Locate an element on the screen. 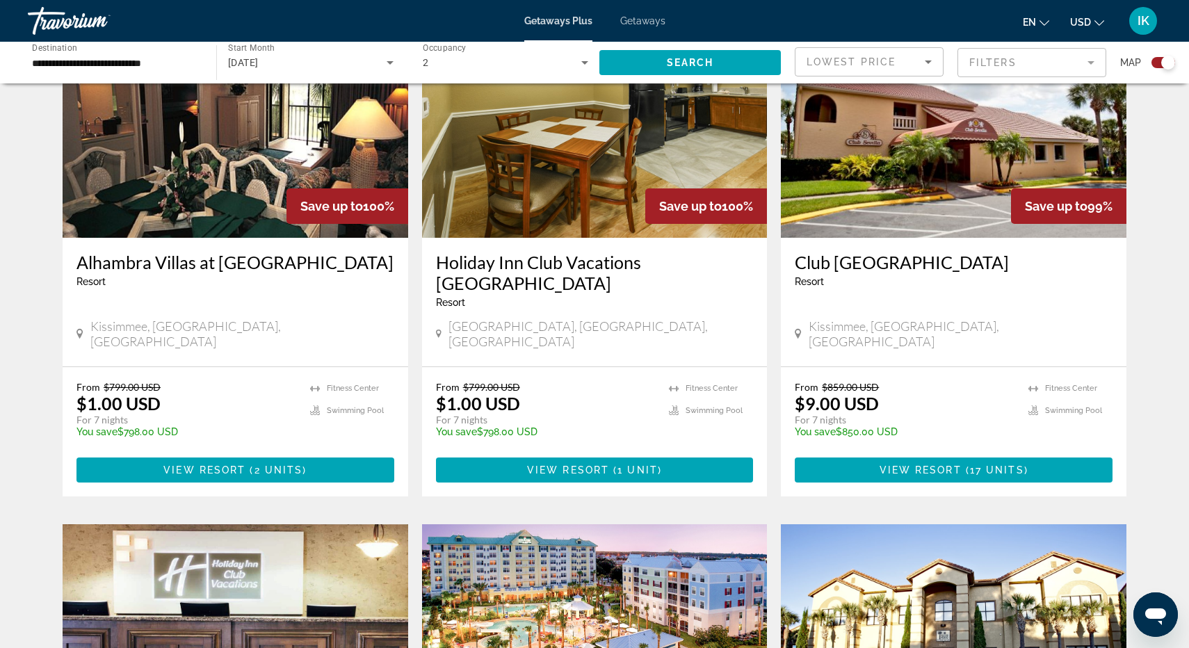 The image size is (1189, 648). button: Change language is located at coordinates (1036, 22).